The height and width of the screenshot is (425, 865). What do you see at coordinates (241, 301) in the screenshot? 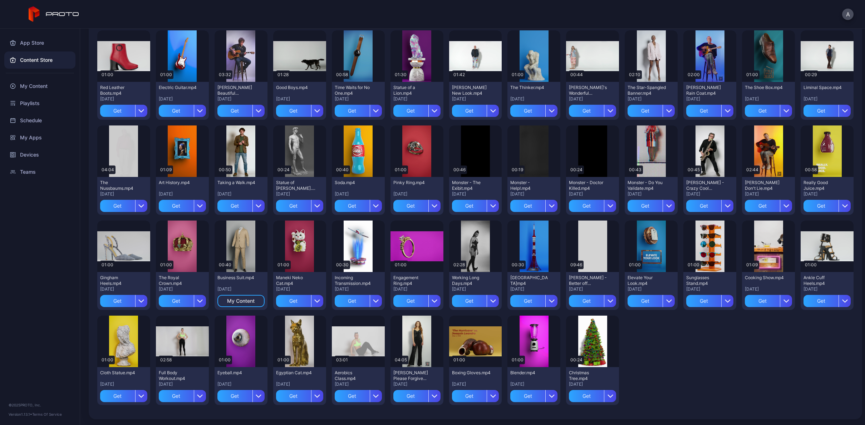
I see `button: My Content` at bounding box center [241, 301].